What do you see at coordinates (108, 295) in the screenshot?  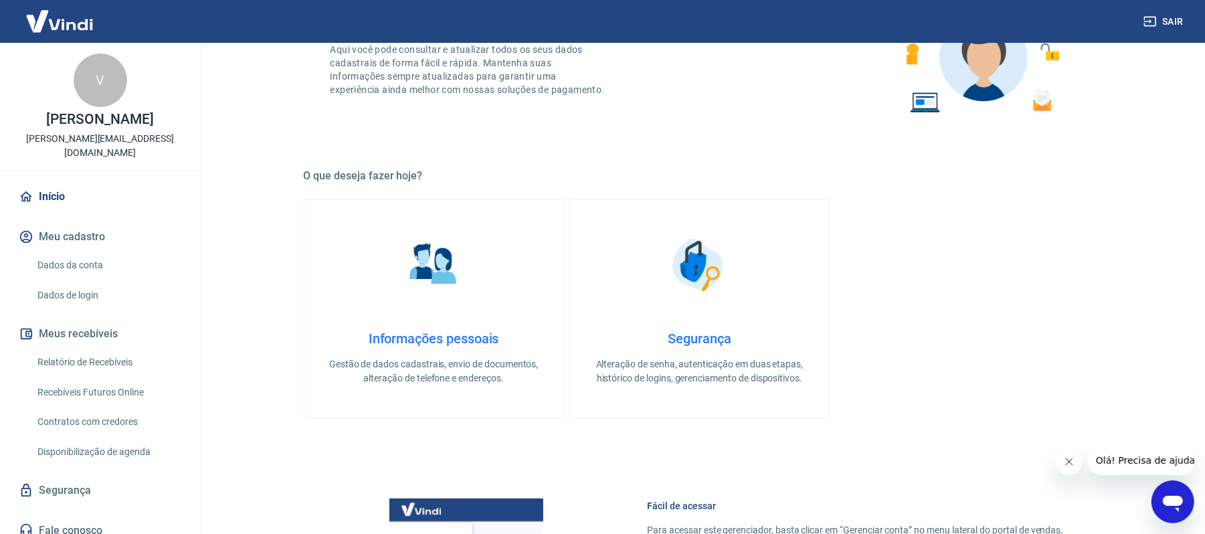 I see `a: Dados de login` at bounding box center [108, 295].